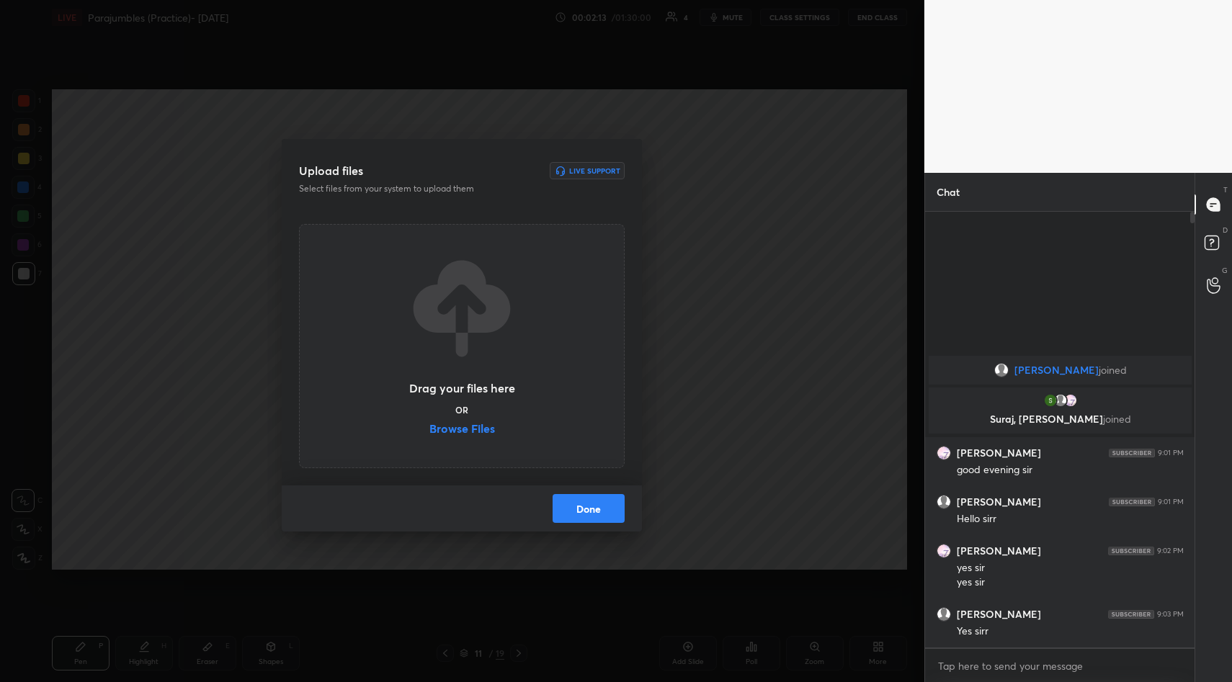 The width and height of the screenshot is (1232, 682). What do you see at coordinates (331, 171) in the screenshot?
I see `h3: Upload files` at bounding box center [331, 171].